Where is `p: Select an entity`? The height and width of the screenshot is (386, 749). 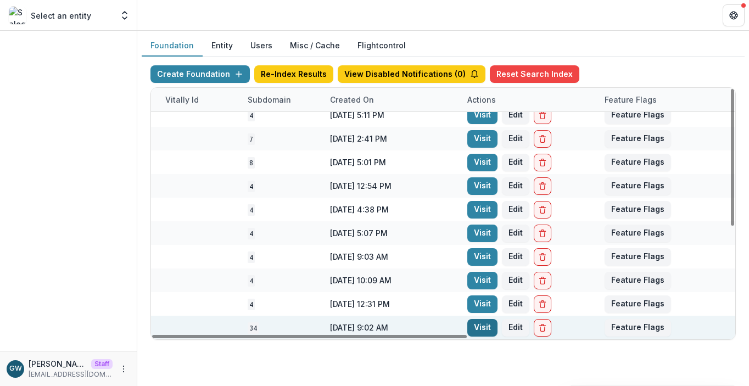 p: Select an entity is located at coordinates (61, 15).